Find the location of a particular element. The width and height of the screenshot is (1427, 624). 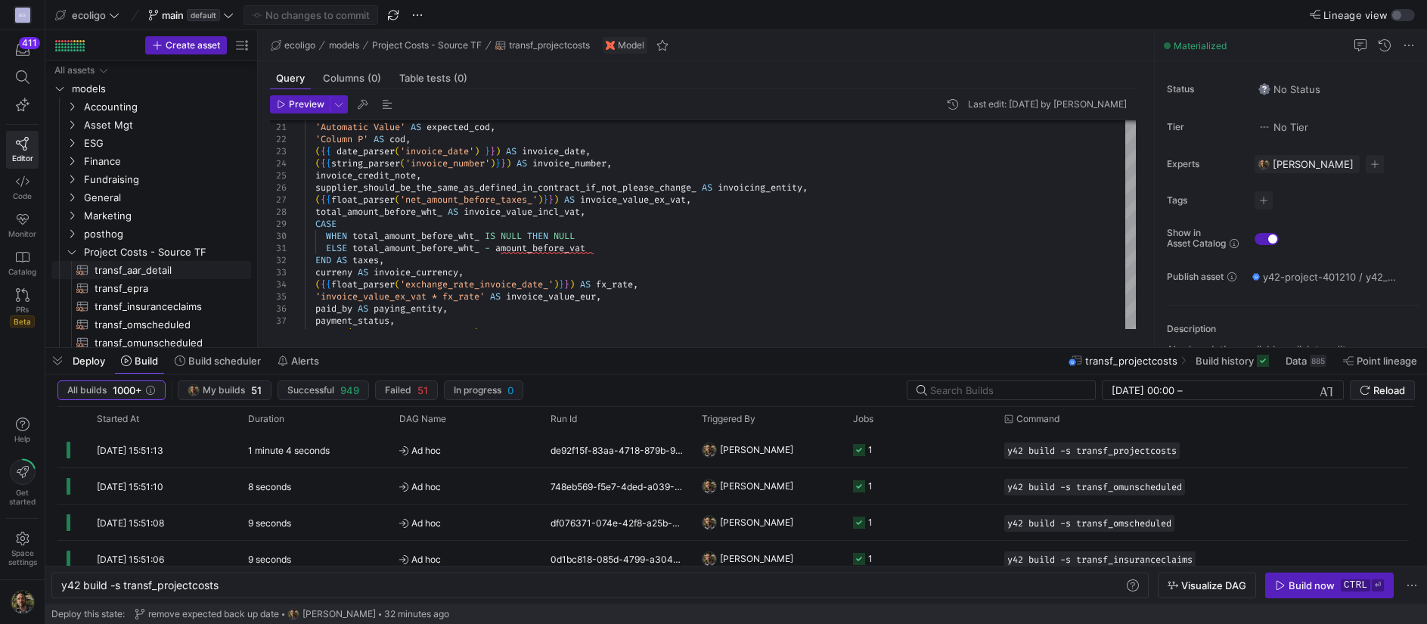

span: All builds is located at coordinates (87, 390).